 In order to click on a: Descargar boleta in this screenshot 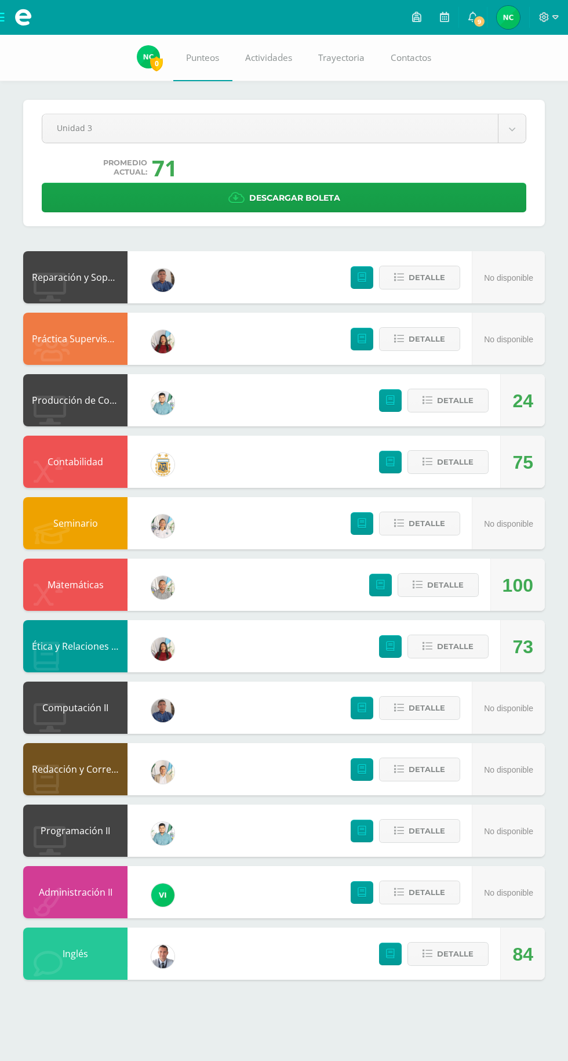, I will do `click(284, 197)`.